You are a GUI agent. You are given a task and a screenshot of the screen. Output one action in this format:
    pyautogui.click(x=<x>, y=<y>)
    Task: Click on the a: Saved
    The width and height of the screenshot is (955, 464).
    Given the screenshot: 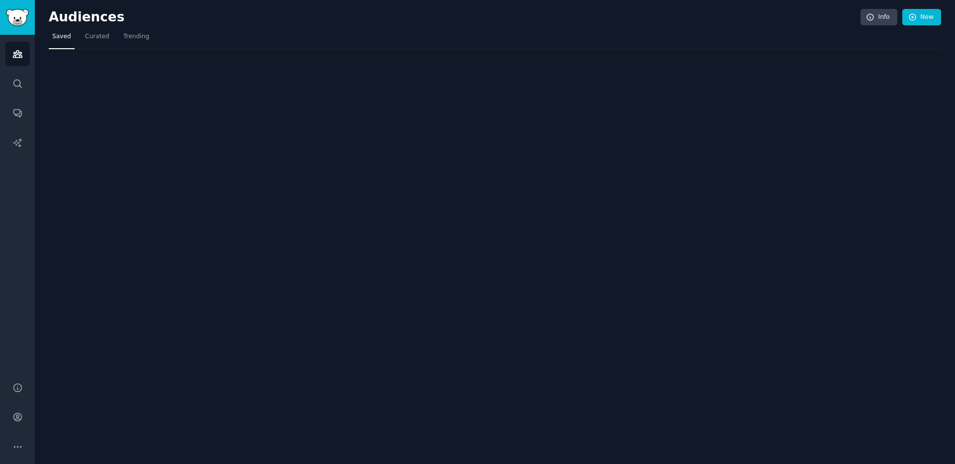 What is the action you would take?
    pyautogui.click(x=62, y=39)
    